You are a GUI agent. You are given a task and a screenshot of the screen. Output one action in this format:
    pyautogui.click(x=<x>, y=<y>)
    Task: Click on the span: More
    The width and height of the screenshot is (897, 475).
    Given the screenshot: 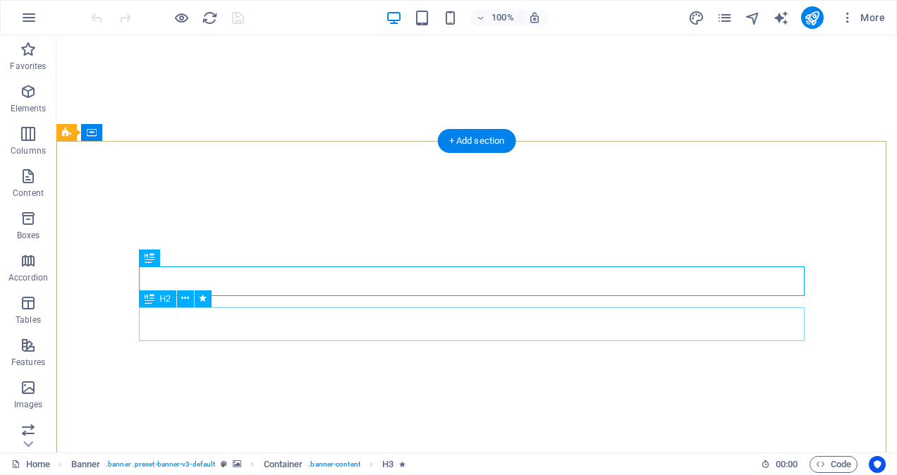 What is the action you would take?
    pyautogui.click(x=862, y=18)
    